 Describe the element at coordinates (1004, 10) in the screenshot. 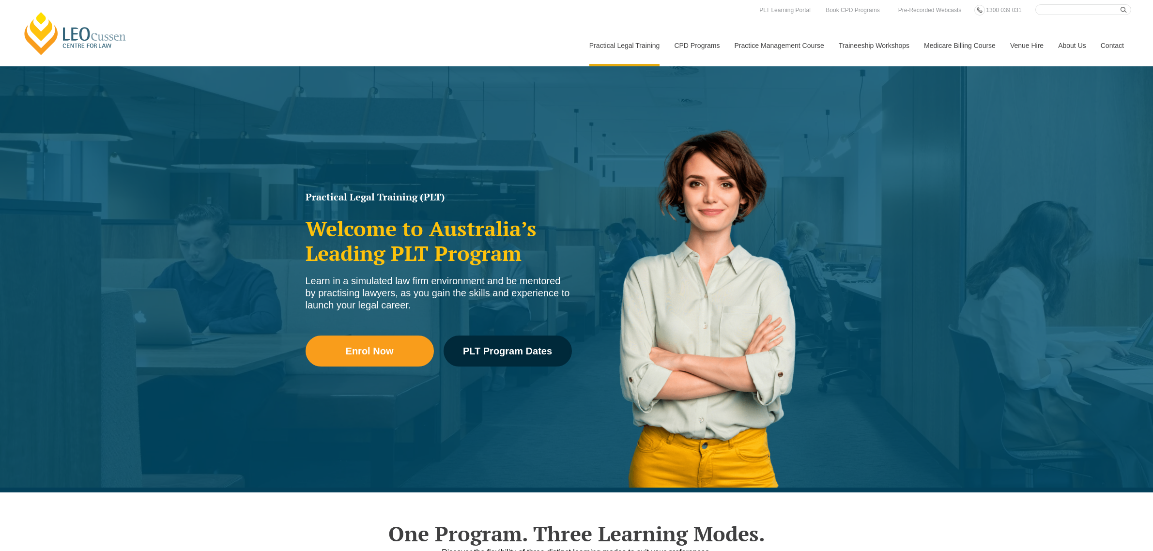

I see `span: 1300 039 031` at that location.